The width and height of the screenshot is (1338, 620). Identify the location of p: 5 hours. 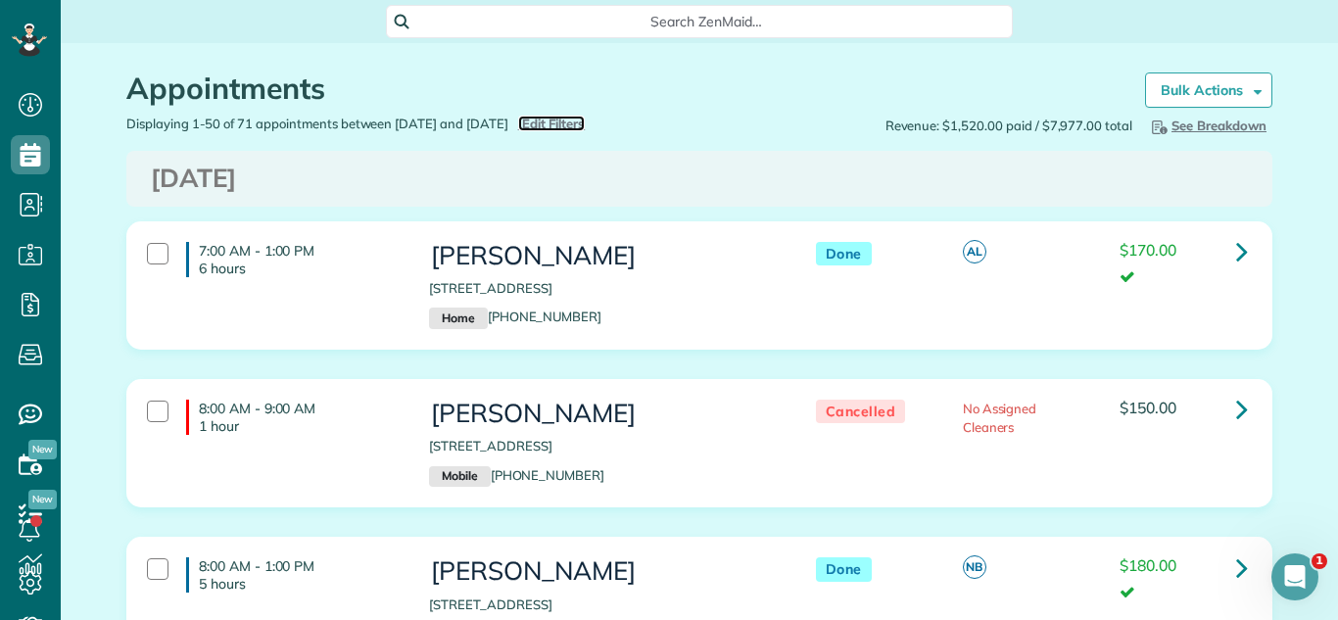
(299, 584).